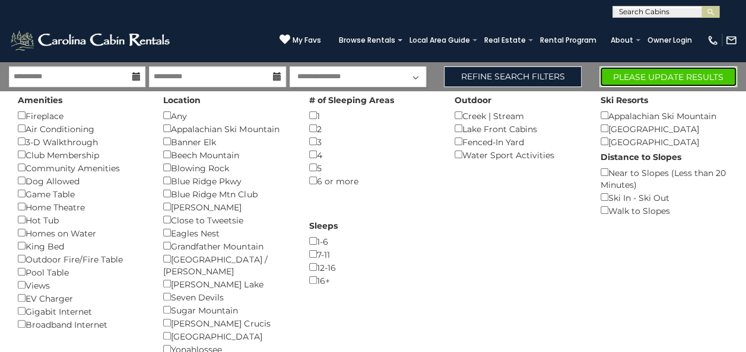 The image size is (746, 352). Describe the element at coordinates (81, 194) in the screenshot. I see `div: Game Table` at that location.